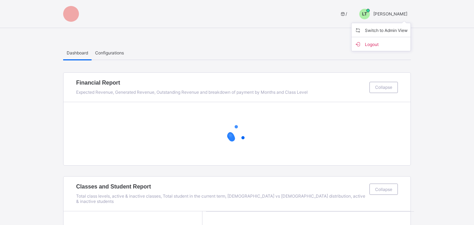 The image size is (474, 225). I want to click on span: Dashboard, so click(77, 53).